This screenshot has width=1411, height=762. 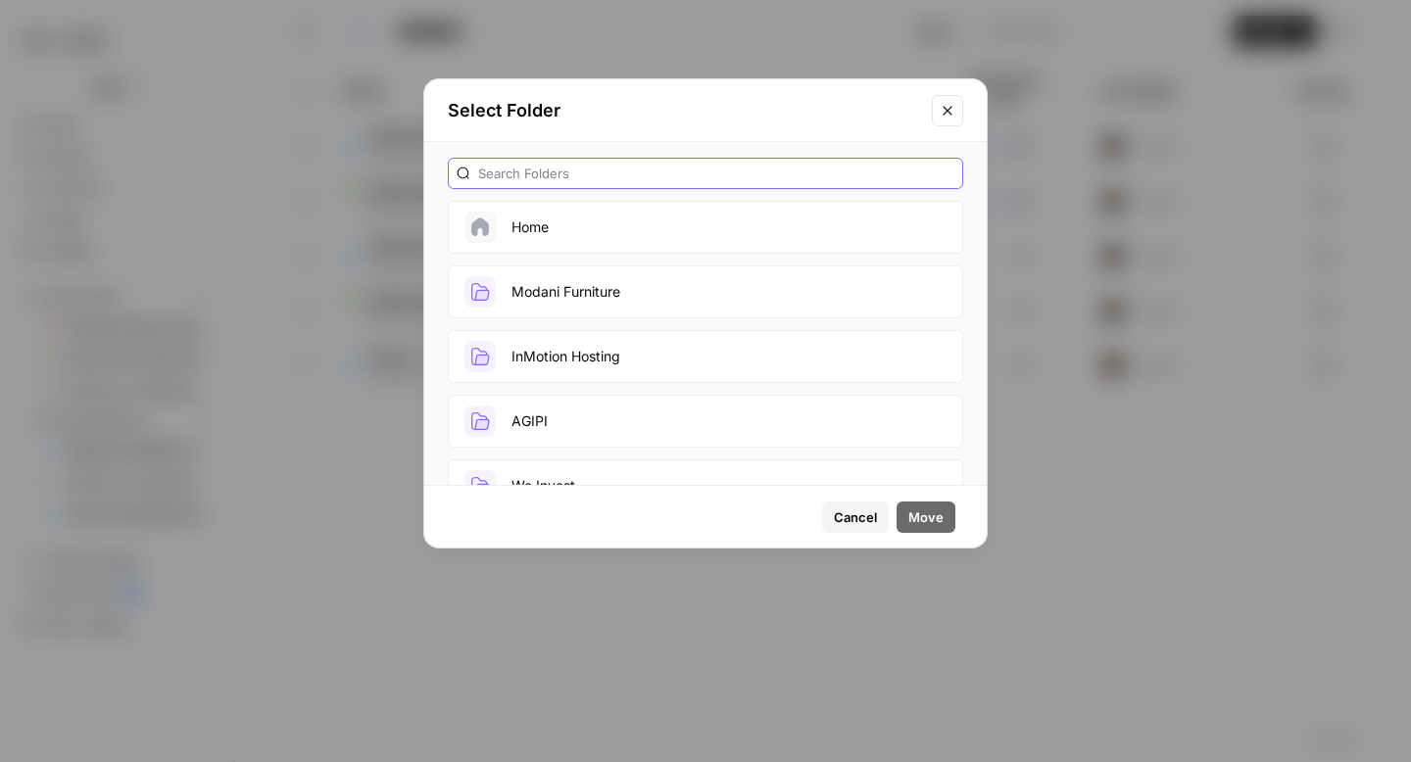 I want to click on button: Close modal, so click(x=947, y=111).